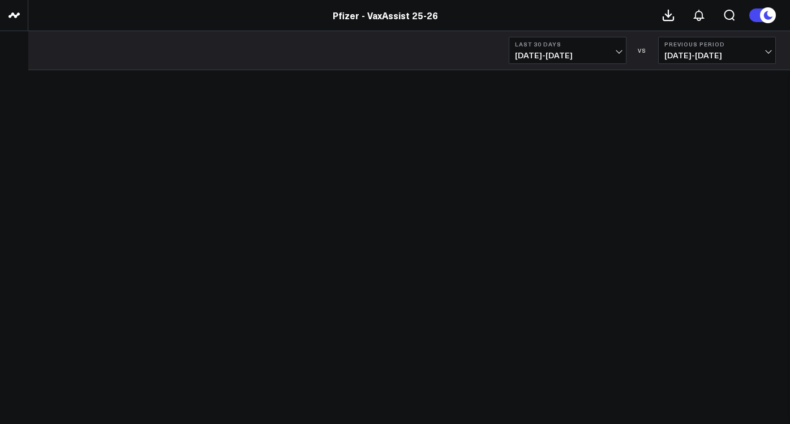 The width and height of the screenshot is (790, 424). What do you see at coordinates (642, 50) in the screenshot?
I see `div: VS` at bounding box center [642, 50].